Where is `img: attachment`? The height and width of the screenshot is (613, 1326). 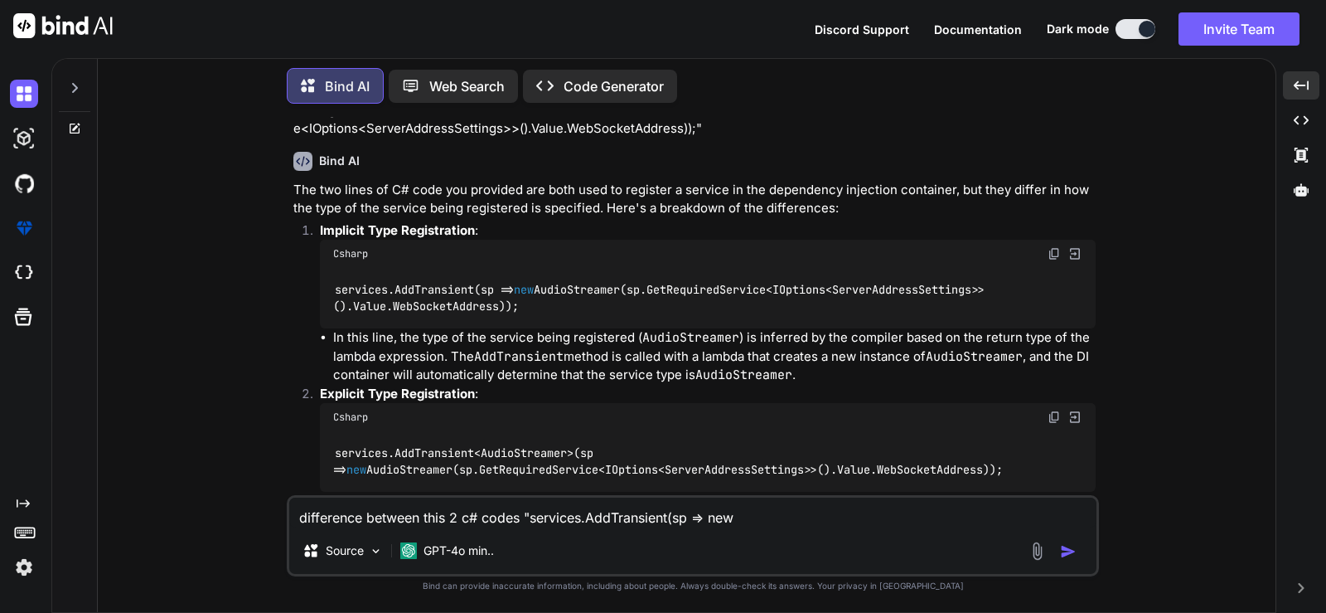 img: attachment is located at coordinates (1037, 550).